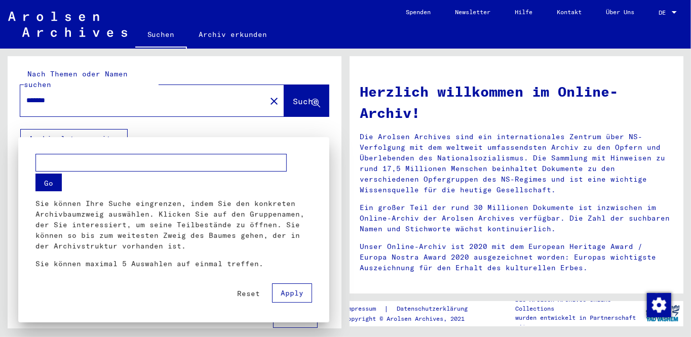  What do you see at coordinates (174, 264) in the screenshot?
I see `p: Sie können maximal 5 Auswahlen auf einmal treffen.` at bounding box center [174, 264].